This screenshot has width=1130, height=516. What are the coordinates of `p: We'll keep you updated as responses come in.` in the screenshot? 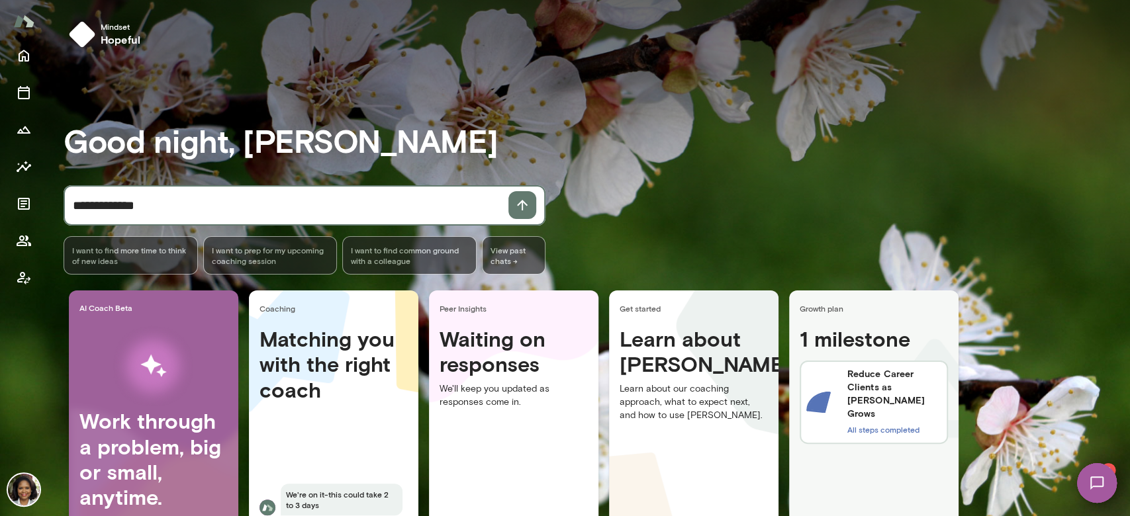 It's located at (514, 396).